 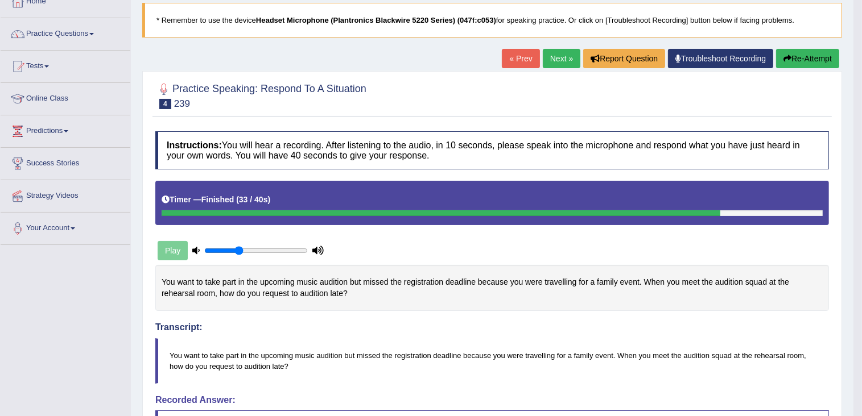 I want to click on blockquote: * Remember to use the device for speaking practice. Or click on [Troubleshoot Recording] button b..., so click(x=492, y=20).